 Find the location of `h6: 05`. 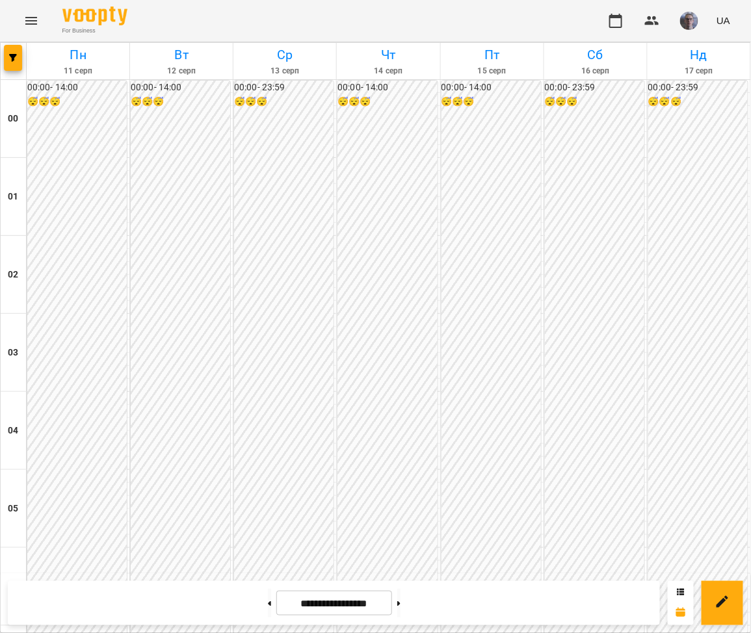

h6: 05 is located at coordinates (13, 509).